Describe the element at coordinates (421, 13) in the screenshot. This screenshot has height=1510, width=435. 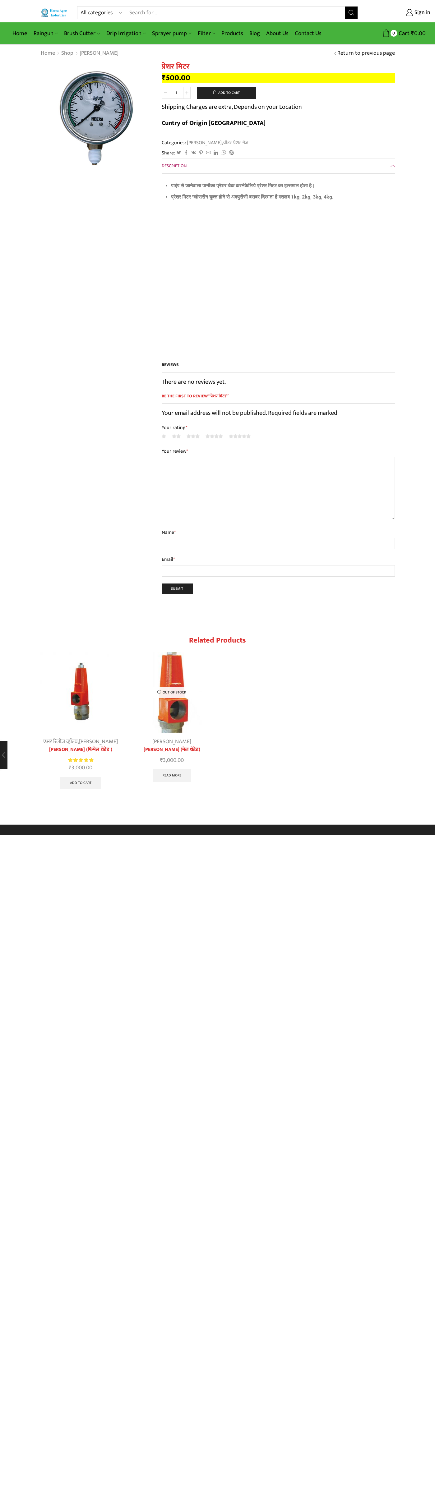
I see `span: Sign in` at that location.